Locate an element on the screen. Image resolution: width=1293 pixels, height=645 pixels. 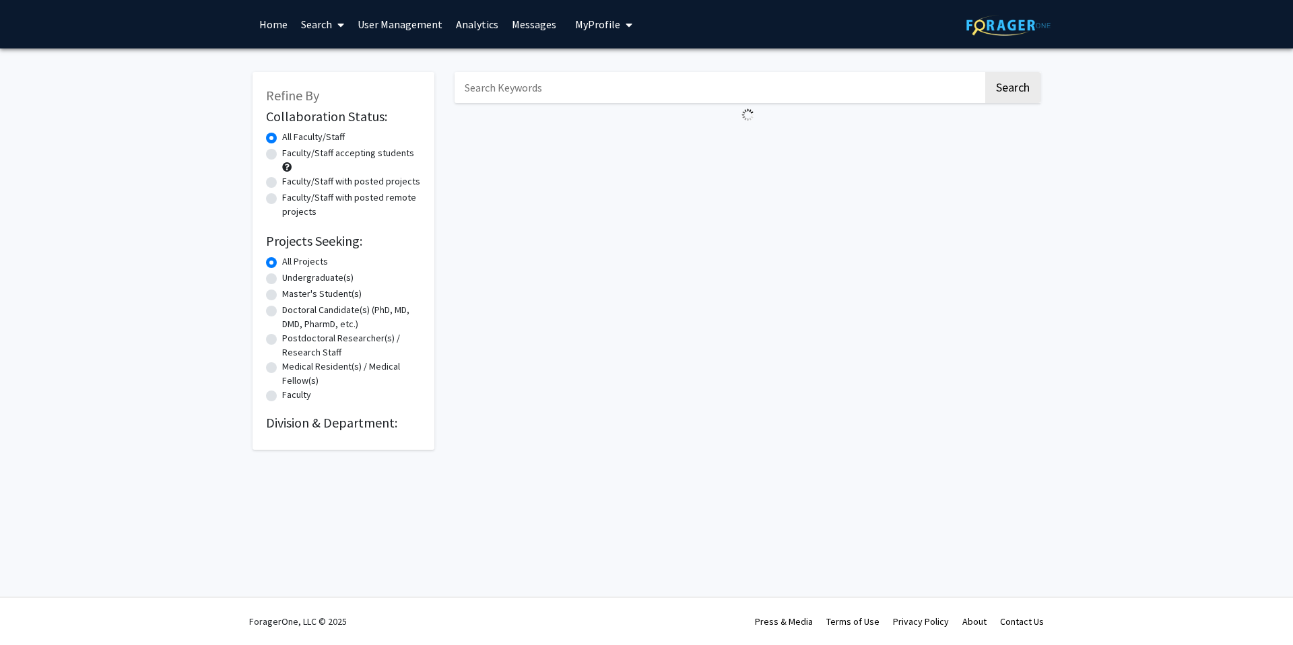
label: Postdoctoral Researcher(s) / Research Staff is located at coordinates (352, 346).